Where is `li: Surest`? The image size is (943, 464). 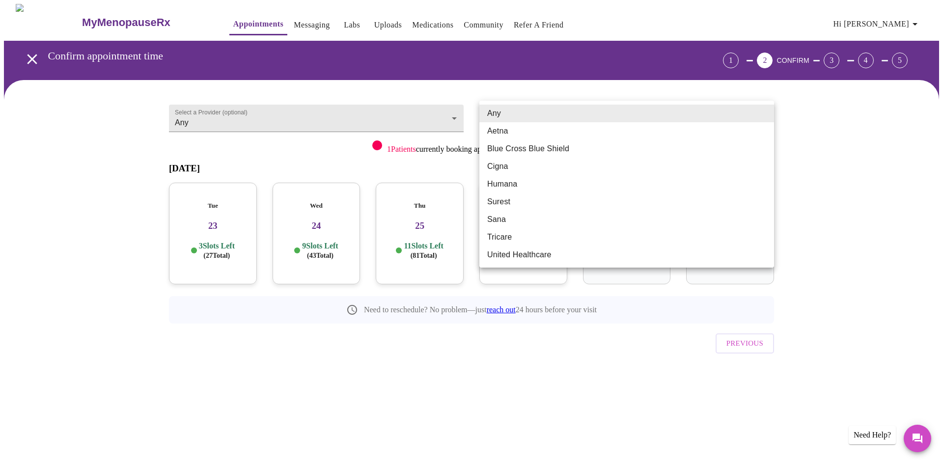
li: Surest is located at coordinates (627, 202).